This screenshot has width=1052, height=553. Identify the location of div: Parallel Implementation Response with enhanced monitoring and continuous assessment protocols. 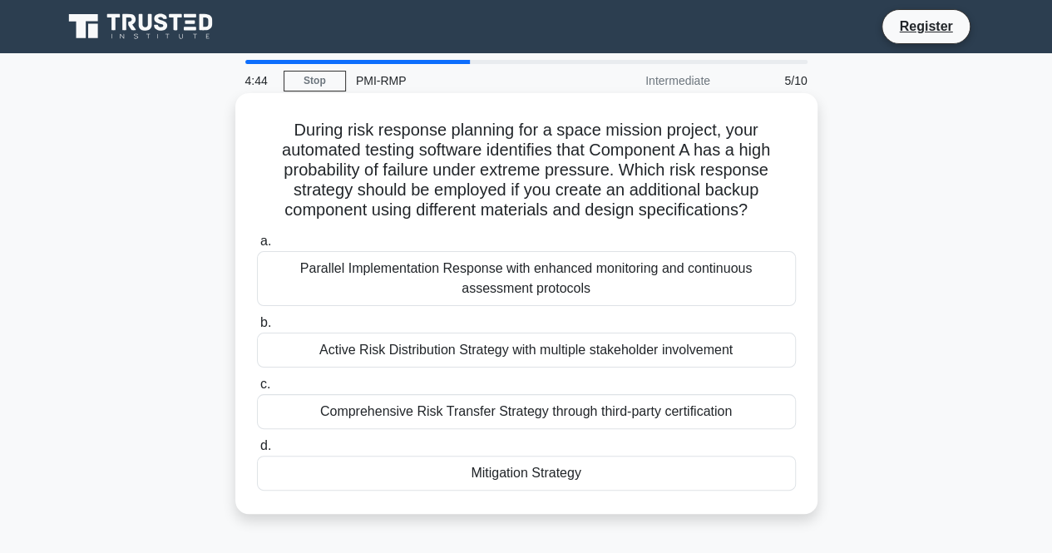
(527, 279).